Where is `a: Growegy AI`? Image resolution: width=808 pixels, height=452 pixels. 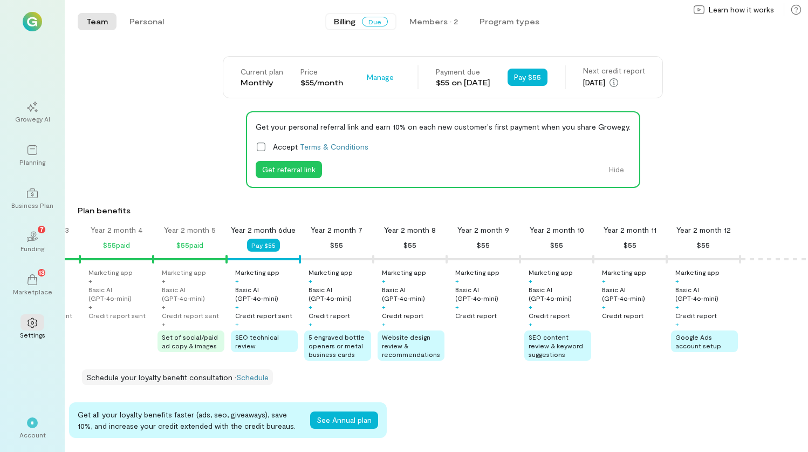
a: Growegy AI is located at coordinates (32, 112).